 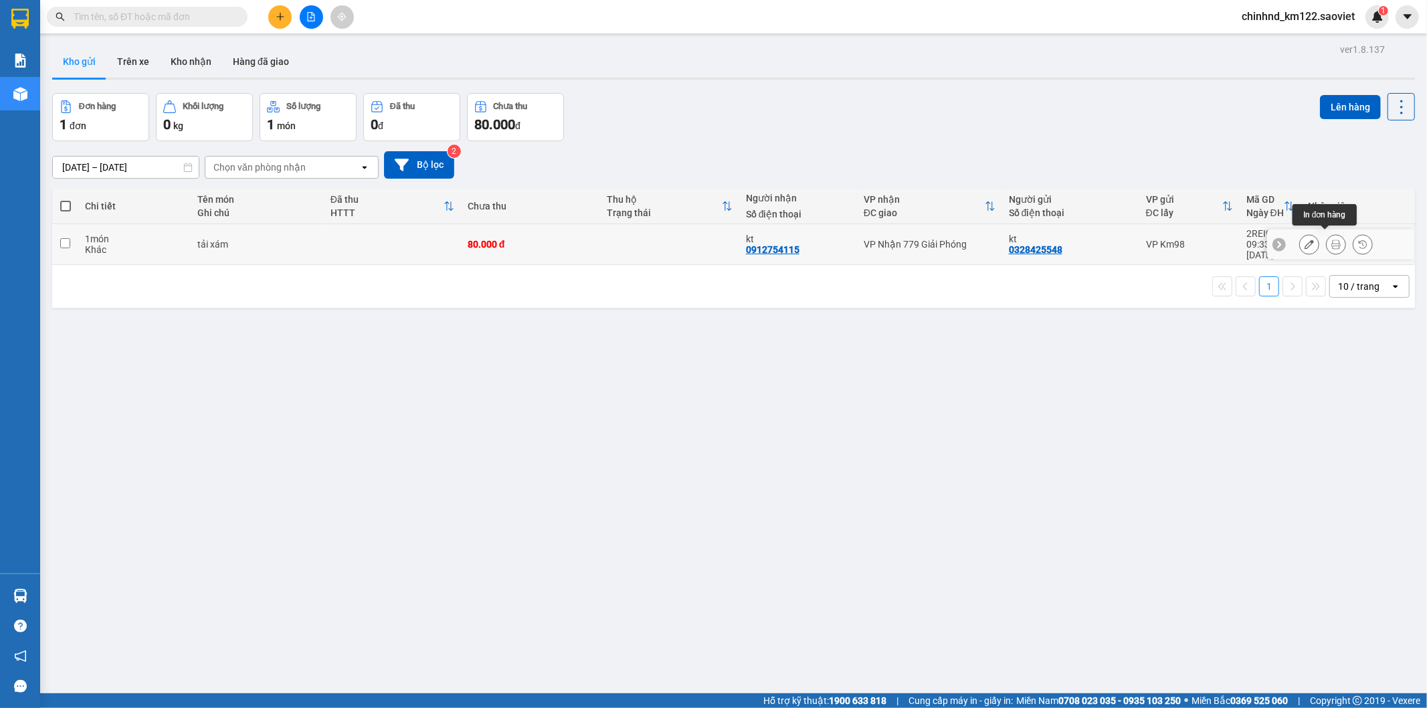 I want to click on sup: 2, so click(x=454, y=151).